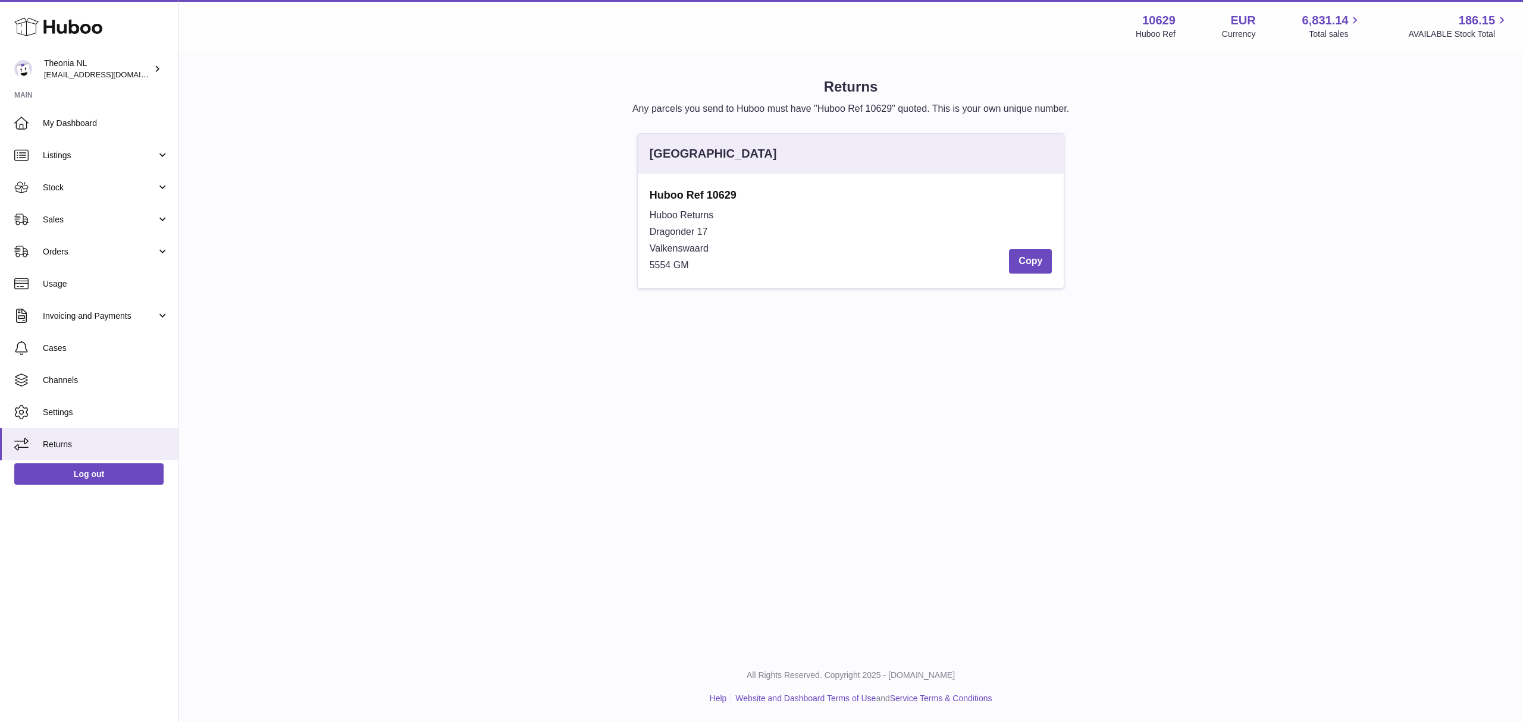 Image resolution: width=1523 pixels, height=722 pixels. What do you see at coordinates (1243, 20) in the screenshot?
I see `strong: EUR` at bounding box center [1243, 20].